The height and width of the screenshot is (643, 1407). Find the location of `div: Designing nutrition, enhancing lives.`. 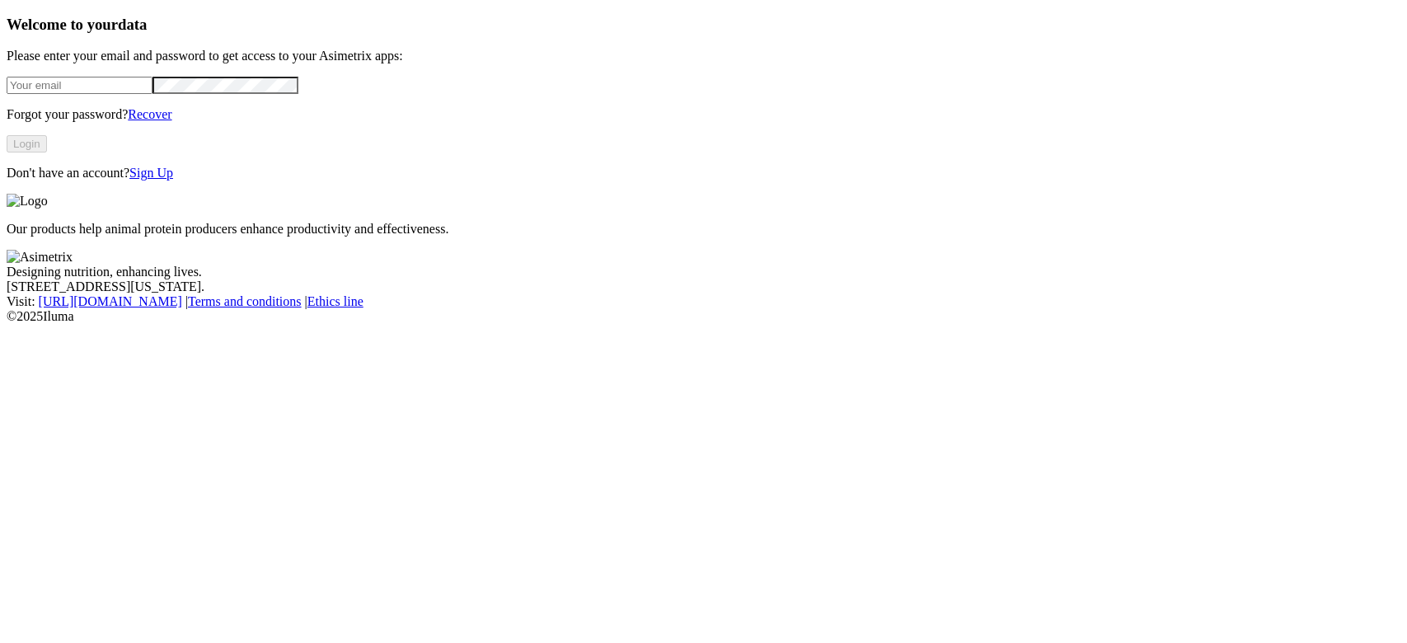

div: Designing nutrition, enhancing lives. is located at coordinates (703, 272).